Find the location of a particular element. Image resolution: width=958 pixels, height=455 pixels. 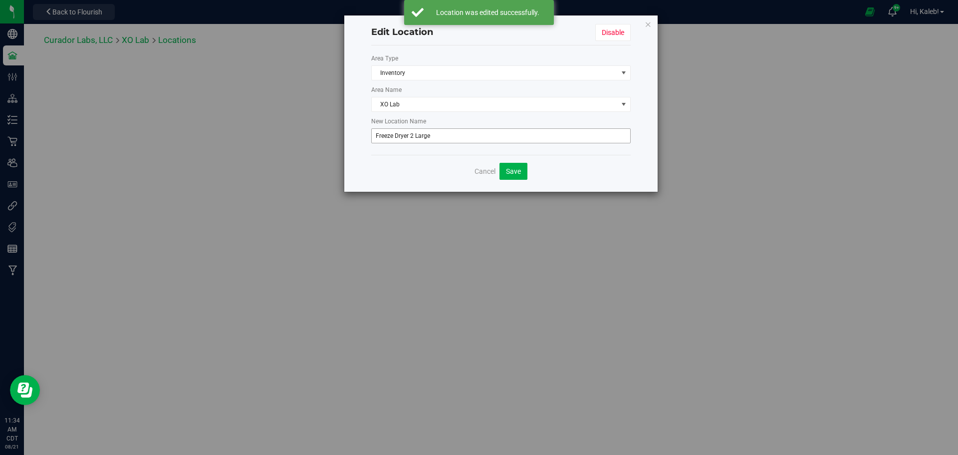

div: Location was edited successfully. is located at coordinates (487, 12).